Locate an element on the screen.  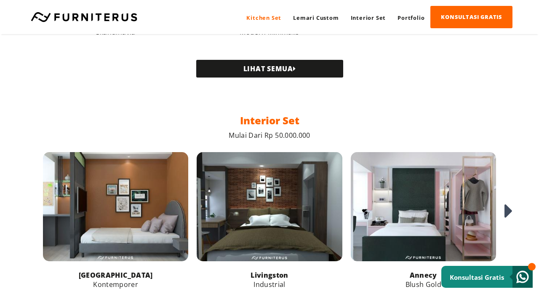
p: Kontemporer is located at coordinates (115, 284).